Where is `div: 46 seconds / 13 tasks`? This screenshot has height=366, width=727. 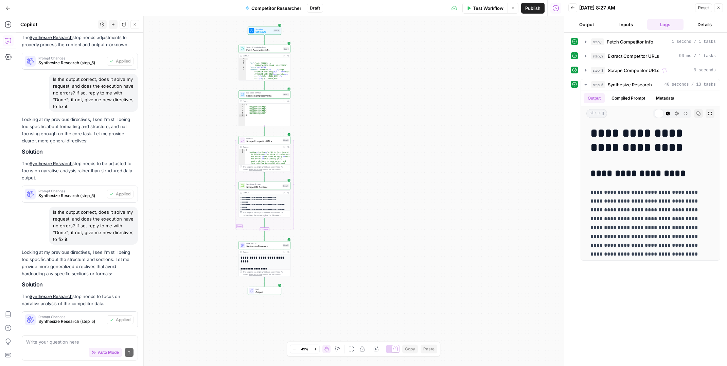
div: 46 seconds / 13 tasks is located at coordinates (650, 175).